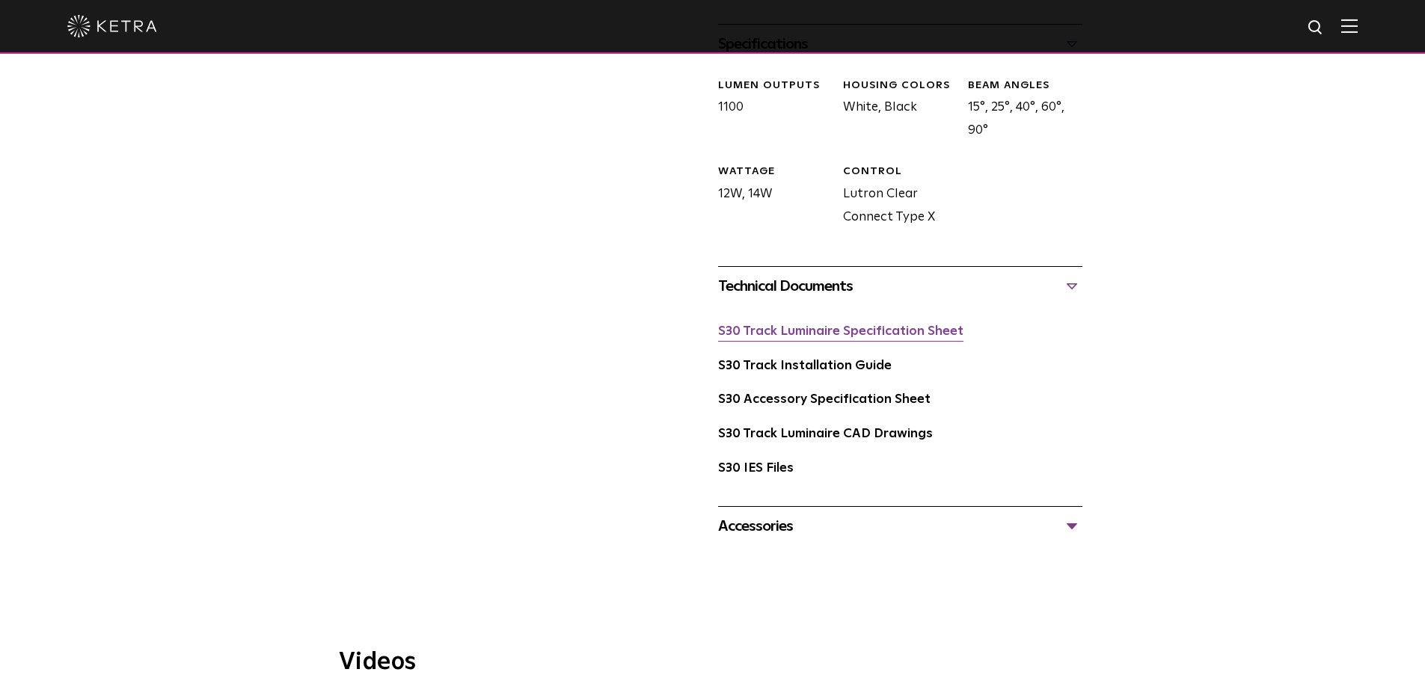  What do you see at coordinates (824, 399) in the screenshot?
I see `a: S30 Accessory Specification Sheet` at bounding box center [824, 399].